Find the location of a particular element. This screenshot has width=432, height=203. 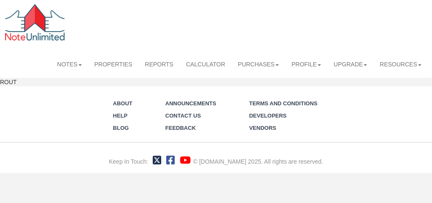

a: About is located at coordinates (123, 103).